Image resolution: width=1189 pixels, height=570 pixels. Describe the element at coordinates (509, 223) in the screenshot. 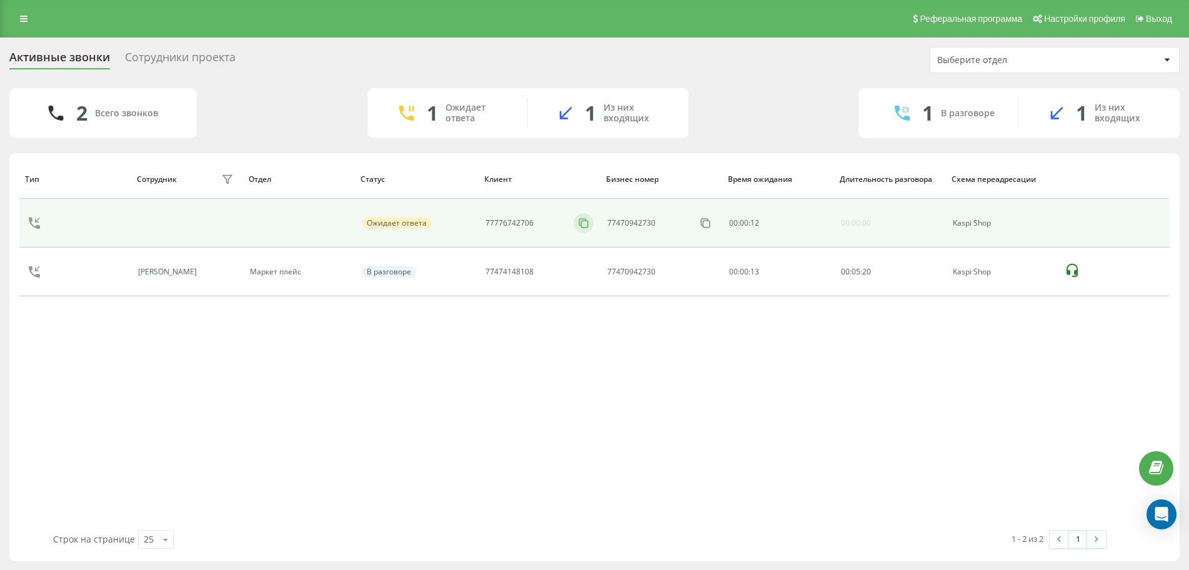

I see `div: 77776742706` at that location.